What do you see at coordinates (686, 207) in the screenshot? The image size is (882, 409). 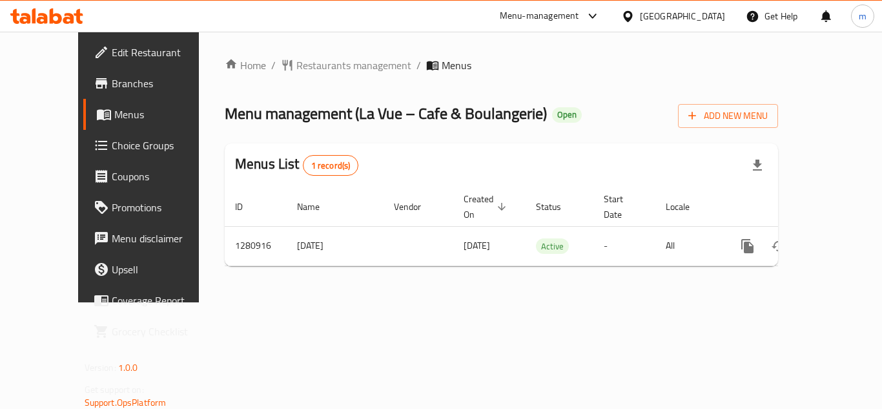 I see `span: Locale` at bounding box center [686, 207].